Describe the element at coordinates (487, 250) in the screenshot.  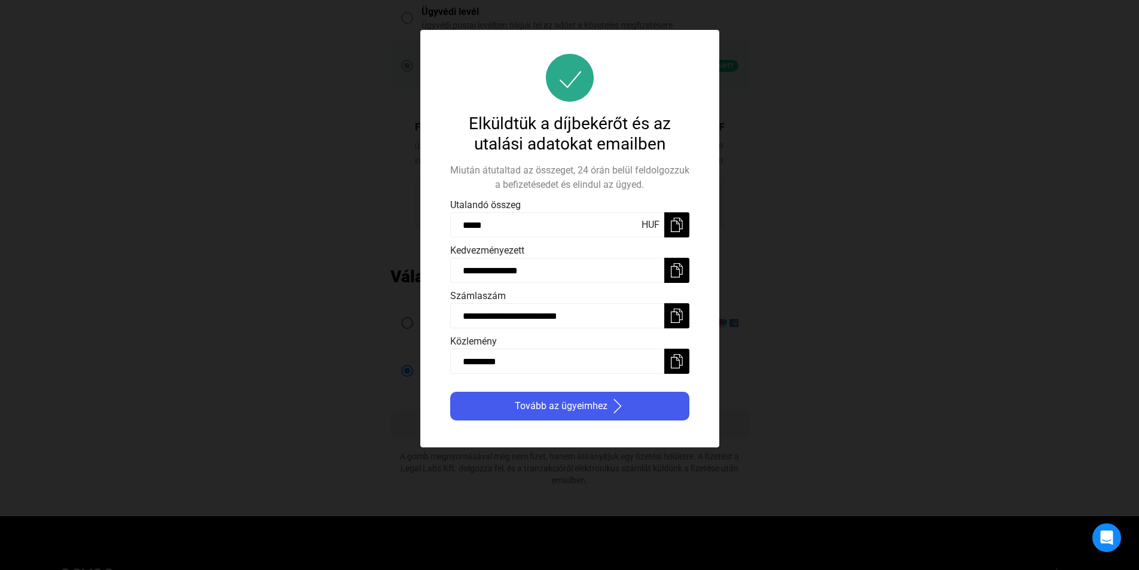
I see `span: Kedvezményezett` at that location.